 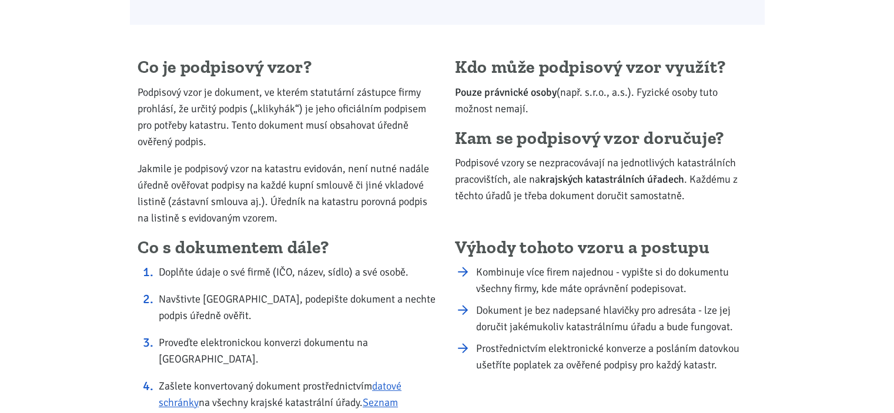 What do you see at coordinates (299, 272) in the screenshot?
I see `li: Doplňte údaje o své firmě (IČO, název, sídlo) a své osobě.` at bounding box center [299, 272].